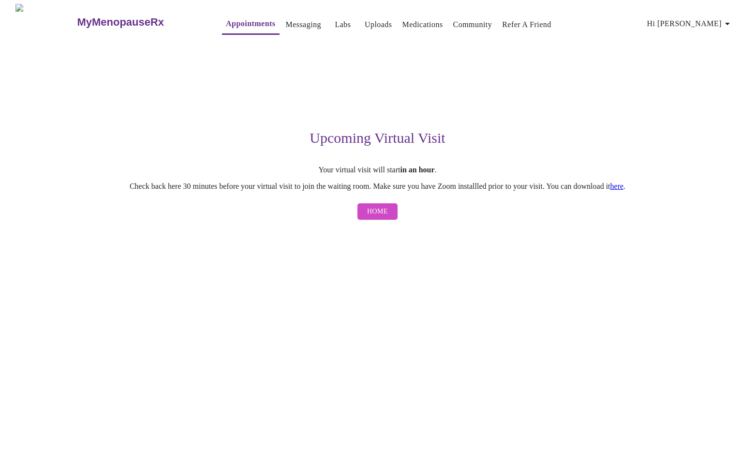  I want to click on a: Medications, so click(422, 25).